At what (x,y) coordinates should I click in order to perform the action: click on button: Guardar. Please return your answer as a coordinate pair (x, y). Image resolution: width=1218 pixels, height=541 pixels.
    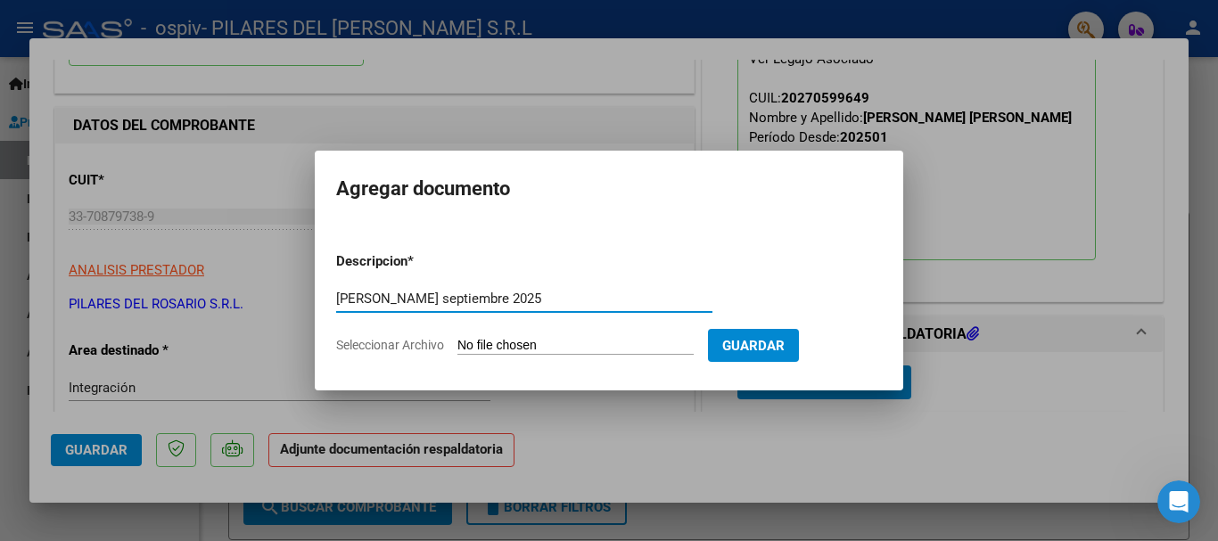
    Looking at the image, I should click on (753, 345).